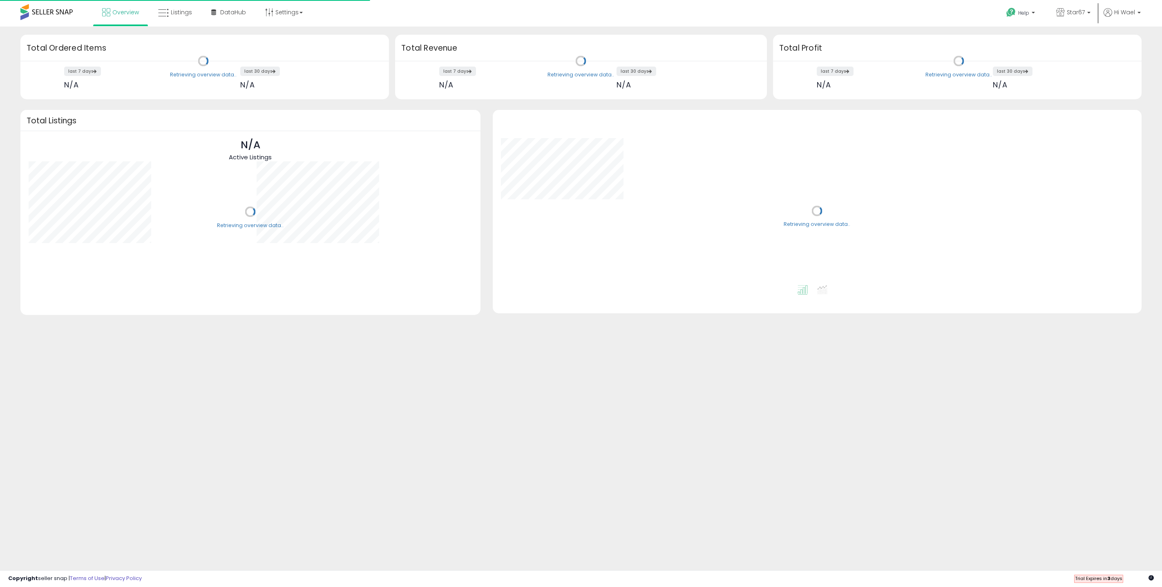 The width and height of the screenshot is (1162, 587). I want to click on span: DataHub, so click(233, 12).